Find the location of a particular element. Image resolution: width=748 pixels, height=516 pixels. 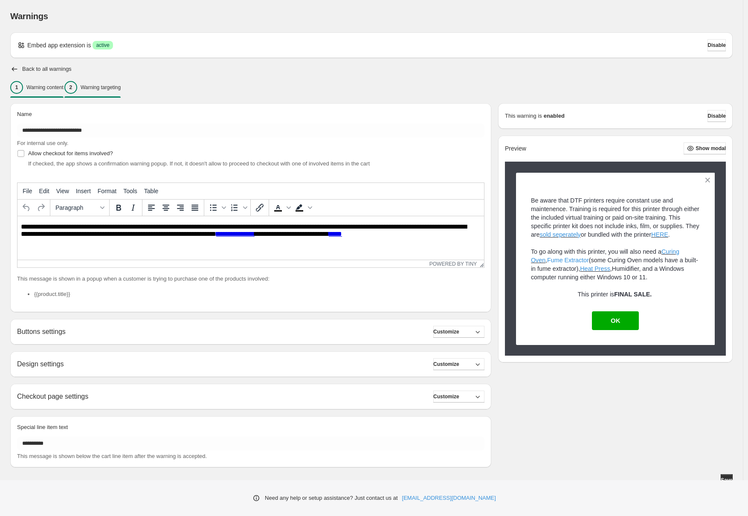

div: Resize is located at coordinates (480, 263).